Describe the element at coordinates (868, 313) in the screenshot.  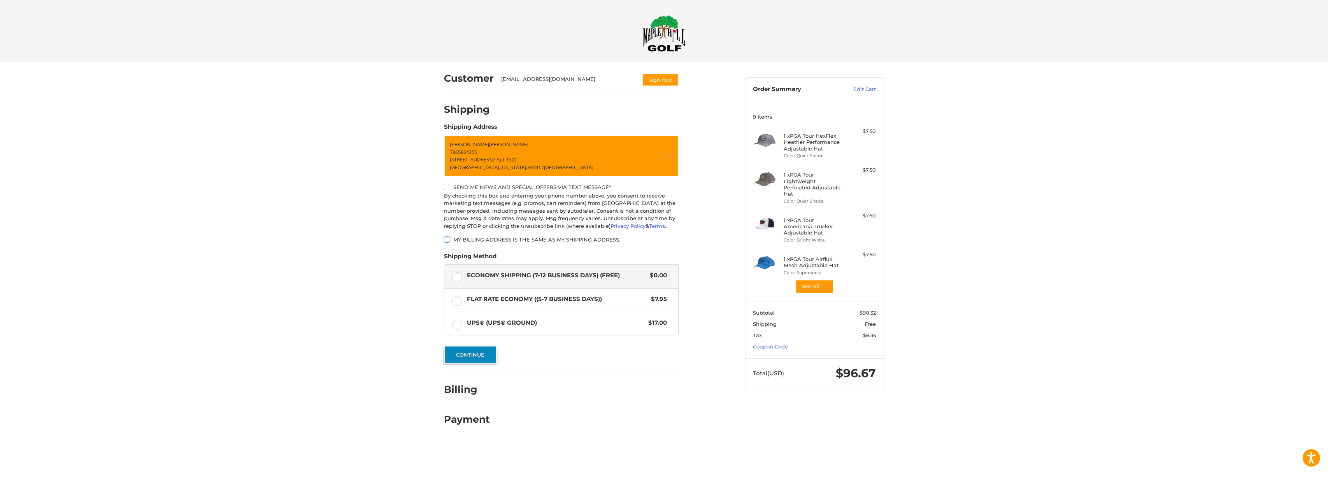
I see `span: $90.32` at that location.